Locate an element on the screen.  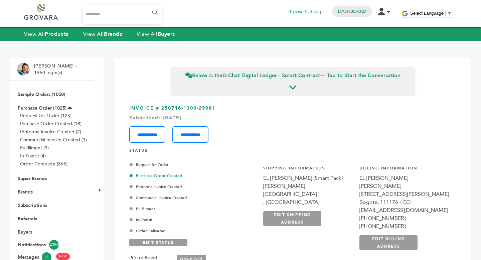
a: EDIT BILLING ADDRESS is located at coordinates (389, 243).